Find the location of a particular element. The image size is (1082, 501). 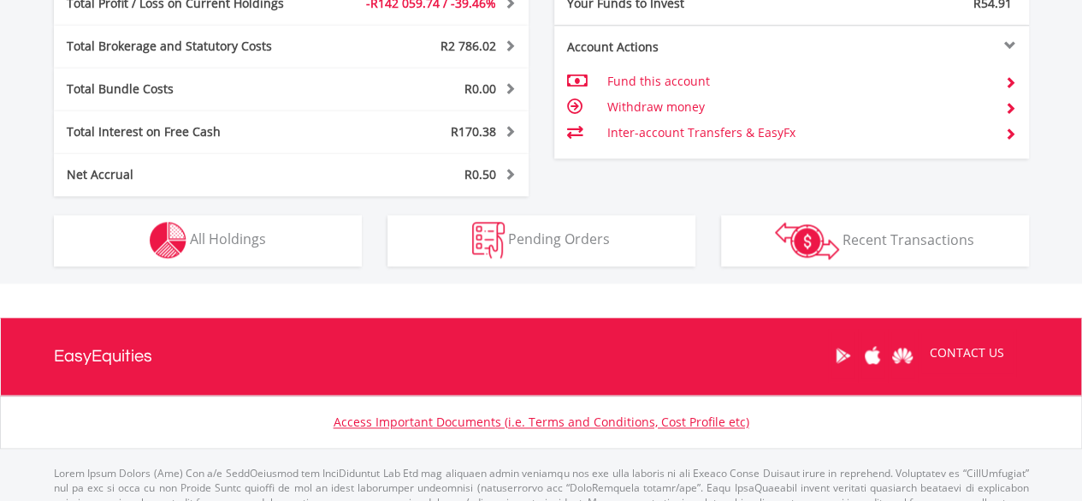

div: Total Interest on Free Cash is located at coordinates (193, 132).